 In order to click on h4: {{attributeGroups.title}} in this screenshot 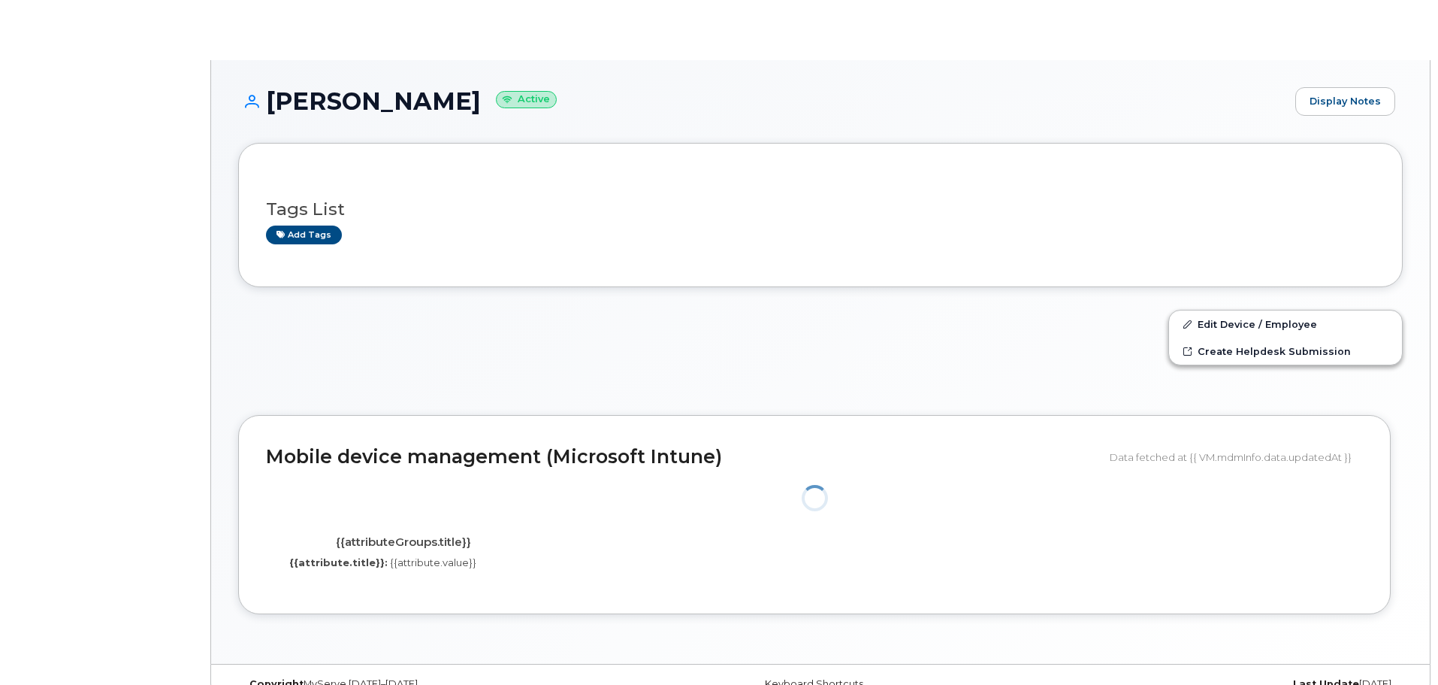, I will do `click(403, 542)`.